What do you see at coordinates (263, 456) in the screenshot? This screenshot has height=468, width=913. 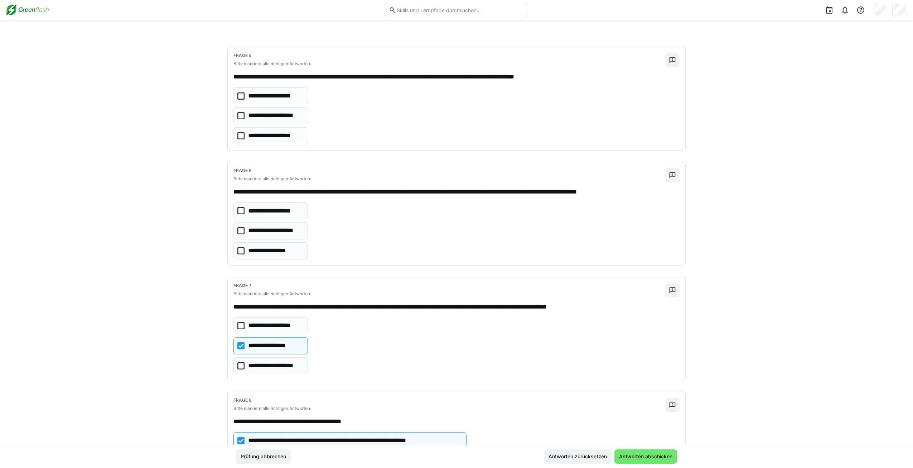 I see `button: Prüfung abbrechen` at bounding box center [263, 456].